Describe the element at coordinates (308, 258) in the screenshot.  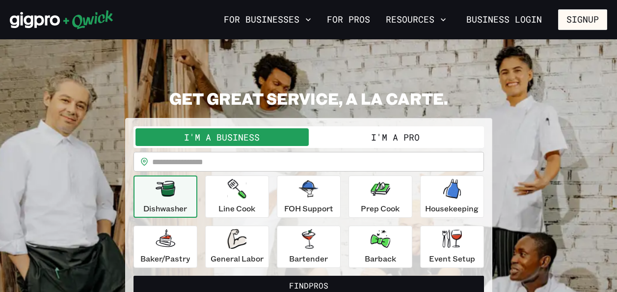
I see `p: Bartender` at that location.